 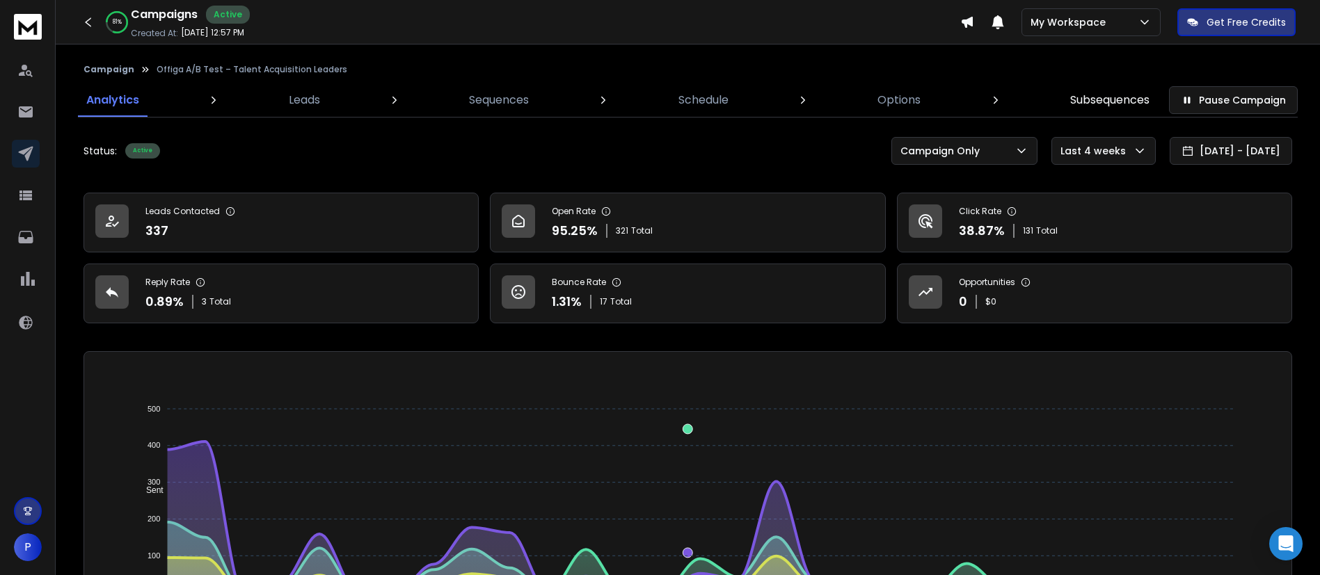 I want to click on p: Leads Contacted, so click(x=182, y=211).